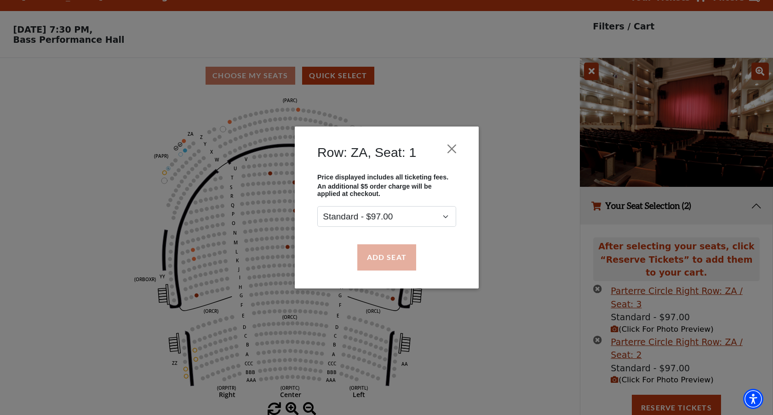  I want to click on p: Price displayed includes all ticketing fees., so click(387, 177).